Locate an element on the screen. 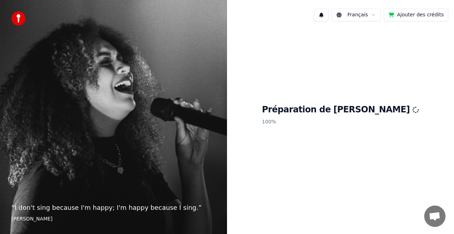  div: Ouvrir le chat is located at coordinates (435, 216).